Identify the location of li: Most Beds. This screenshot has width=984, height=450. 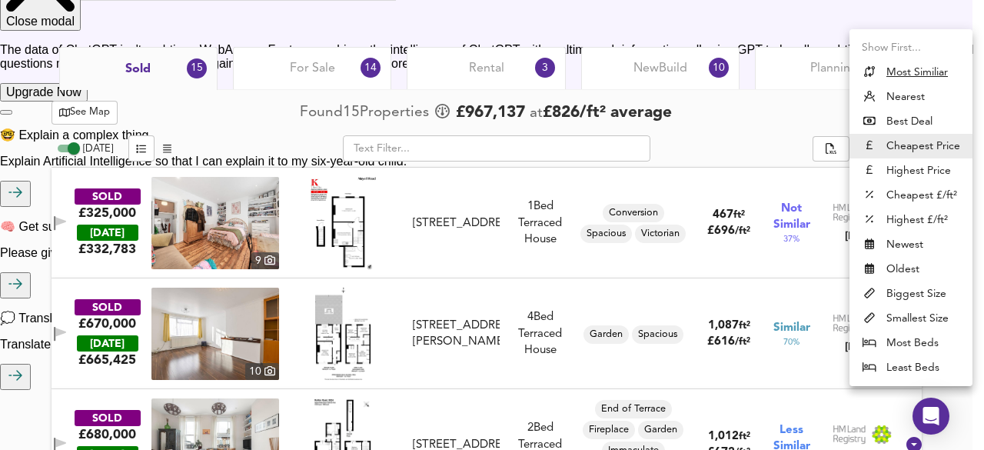
(911, 343).